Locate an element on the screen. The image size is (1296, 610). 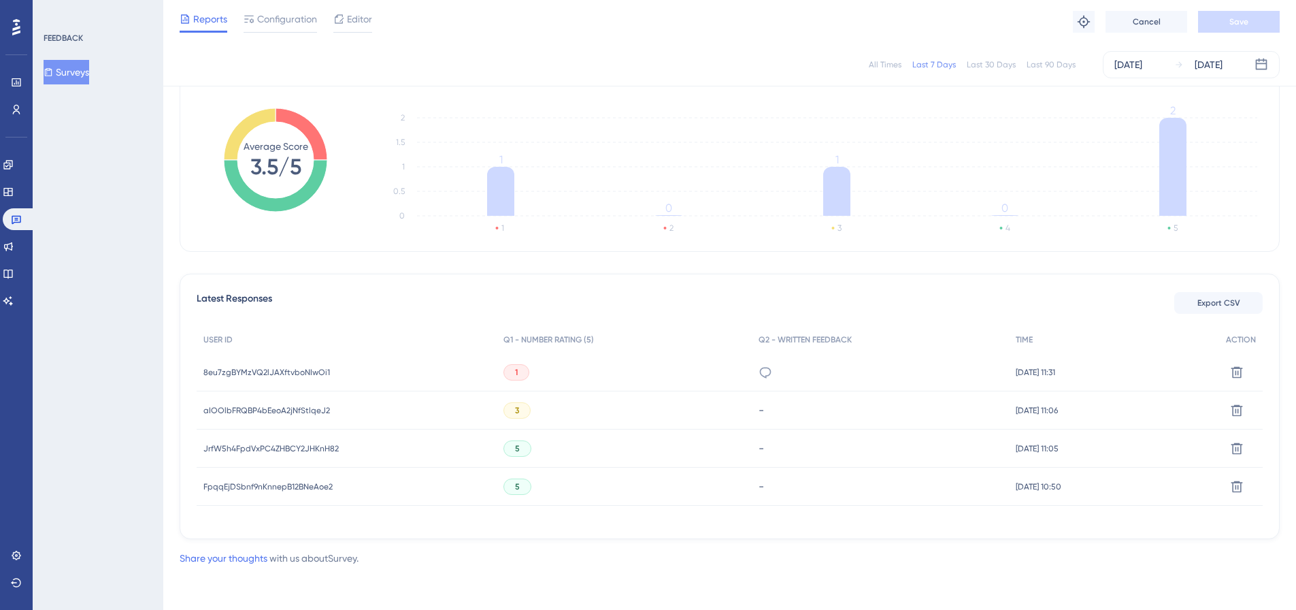
span: JrfW5h4FpdVxPC4ZHBCY2JHKnH82 is located at coordinates (271, 448).